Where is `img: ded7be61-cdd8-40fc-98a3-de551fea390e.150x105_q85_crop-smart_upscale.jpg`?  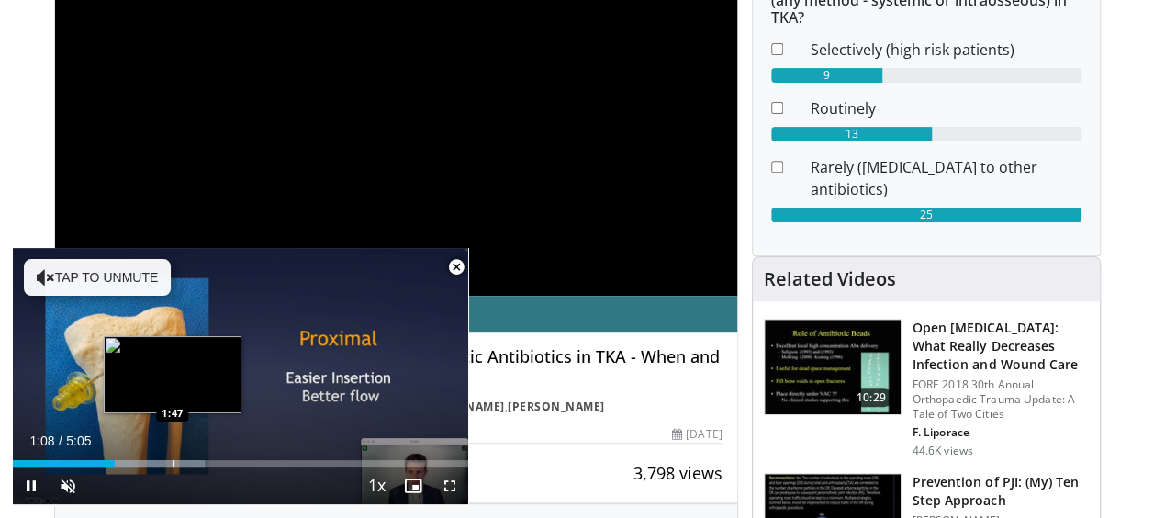 img: ded7be61-cdd8-40fc-98a3-de551fea390e.150x105_q85_crop-smart_upscale.jpg is located at coordinates (833, 367).